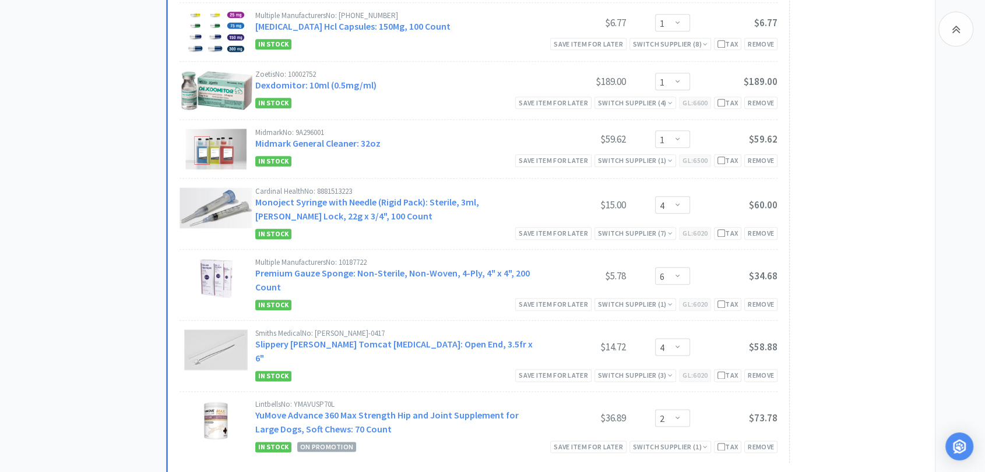 The height and width of the screenshot is (472, 985). Describe the element at coordinates (397, 404) in the screenshot. I see `div: Lintbells No: YMAVUSP70L` at that location.